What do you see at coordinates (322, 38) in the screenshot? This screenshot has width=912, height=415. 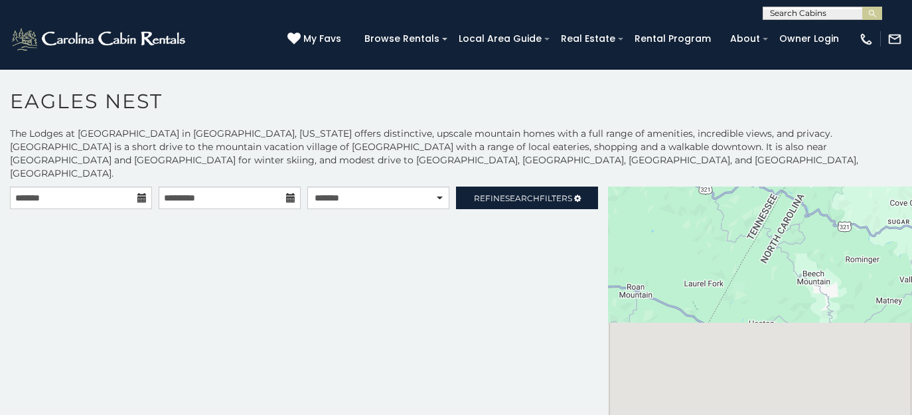 I see `span: My Favs` at bounding box center [322, 38].